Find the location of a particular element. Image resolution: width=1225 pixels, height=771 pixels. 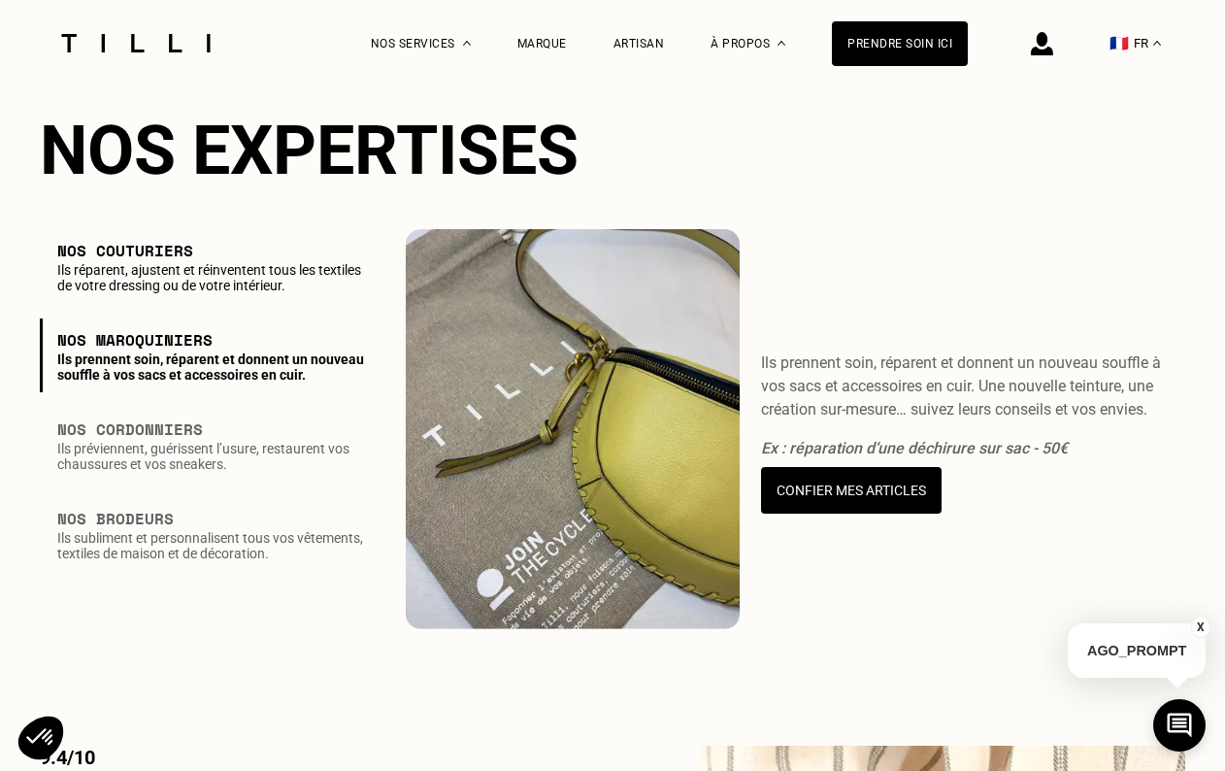

a: Confier mes articles is located at coordinates (973, 490).